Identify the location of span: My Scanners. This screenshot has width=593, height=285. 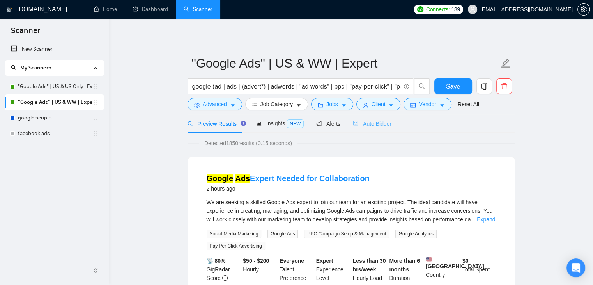
(31, 67).